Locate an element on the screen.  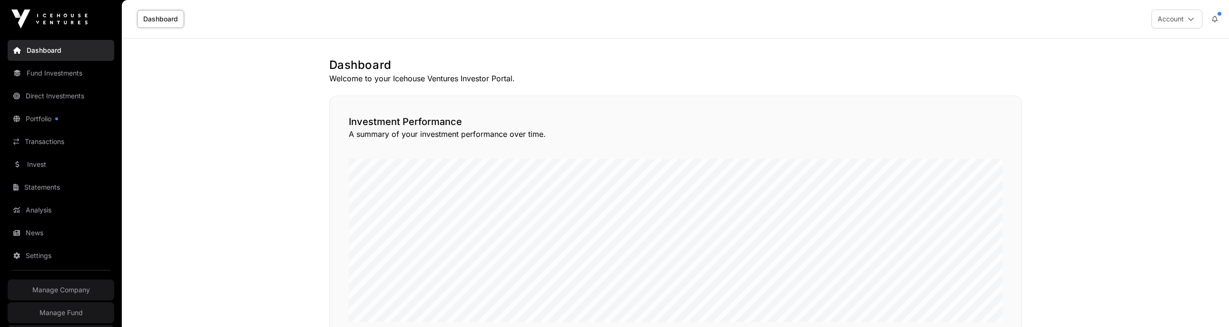
h2: Investment Performance is located at coordinates (676, 122).